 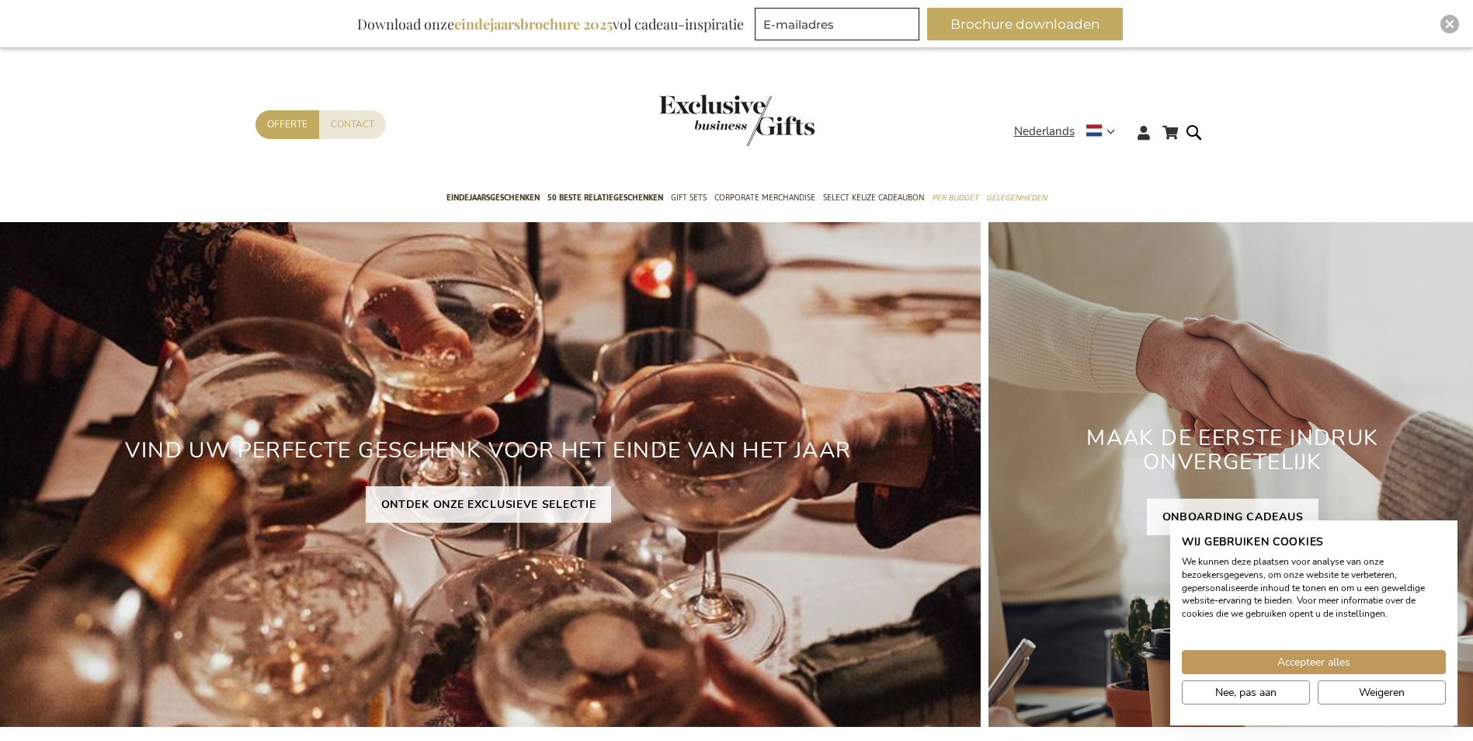 What do you see at coordinates (1025, 24) in the screenshot?
I see `button: Brochure downloaden` at bounding box center [1025, 24].